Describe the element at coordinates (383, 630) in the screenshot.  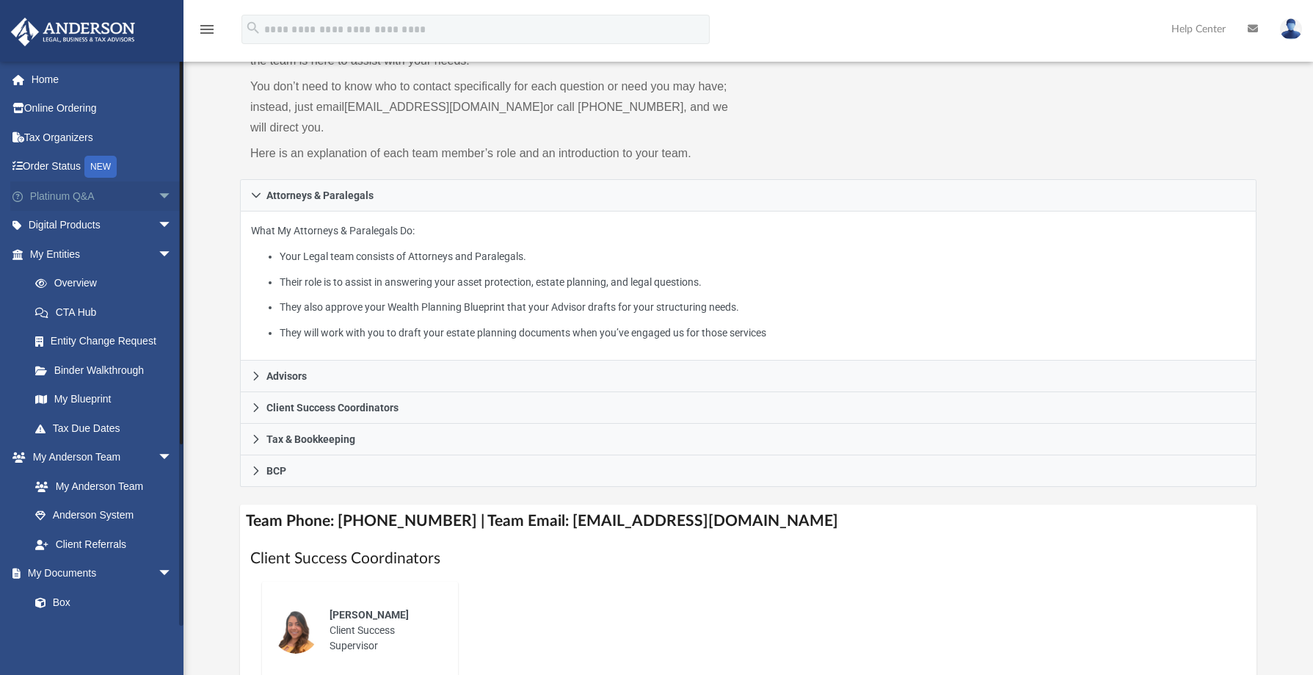
I see `div: Client Success Supervisor` at that location.